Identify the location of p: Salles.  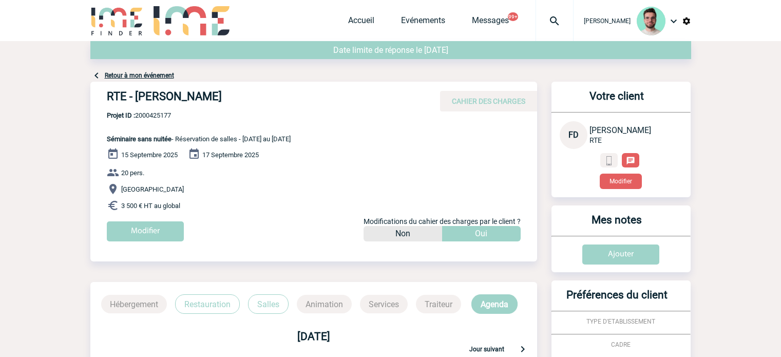
(268, 304).